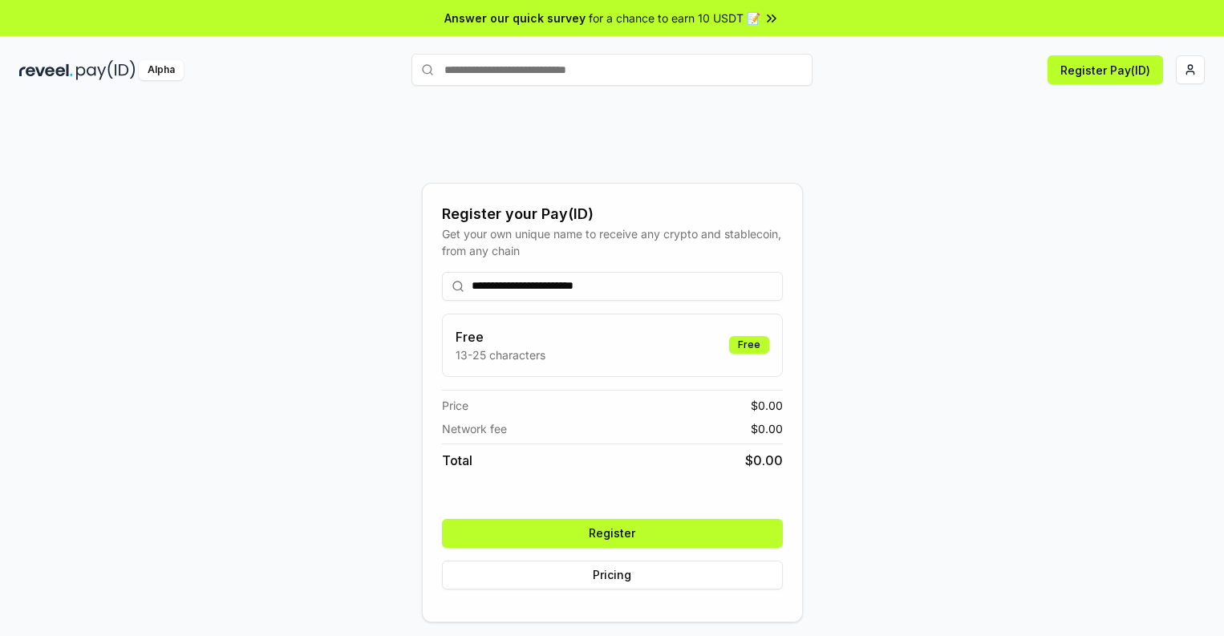 This screenshot has width=1224, height=636. Describe the element at coordinates (106, 70) in the screenshot. I see `img: pay_id` at that location.